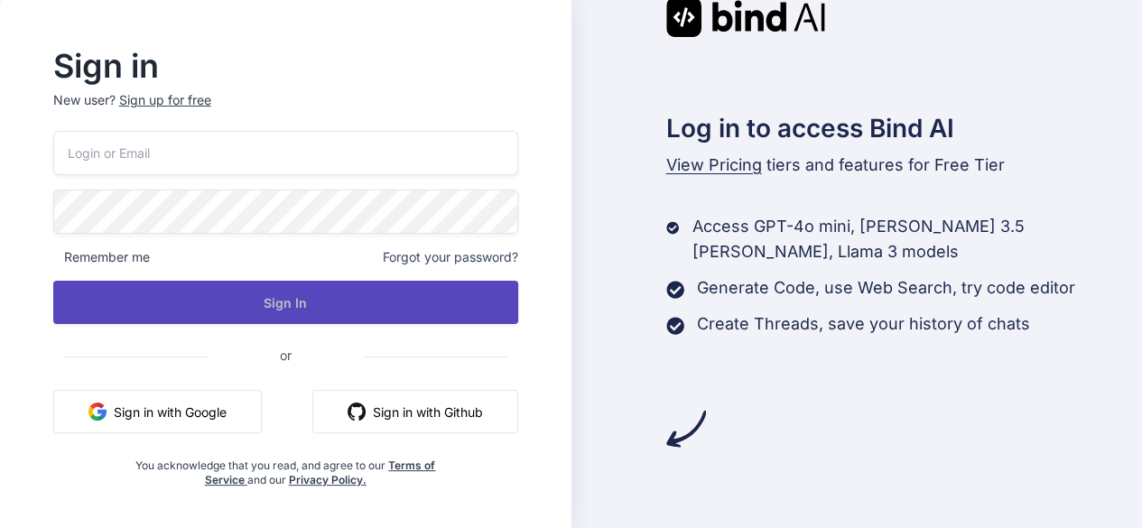 The image size is (1142, 528). What do you see at coordinates (285, 111) in the screenshot?
I see `p: New user?` at bounding box center [285, 111].